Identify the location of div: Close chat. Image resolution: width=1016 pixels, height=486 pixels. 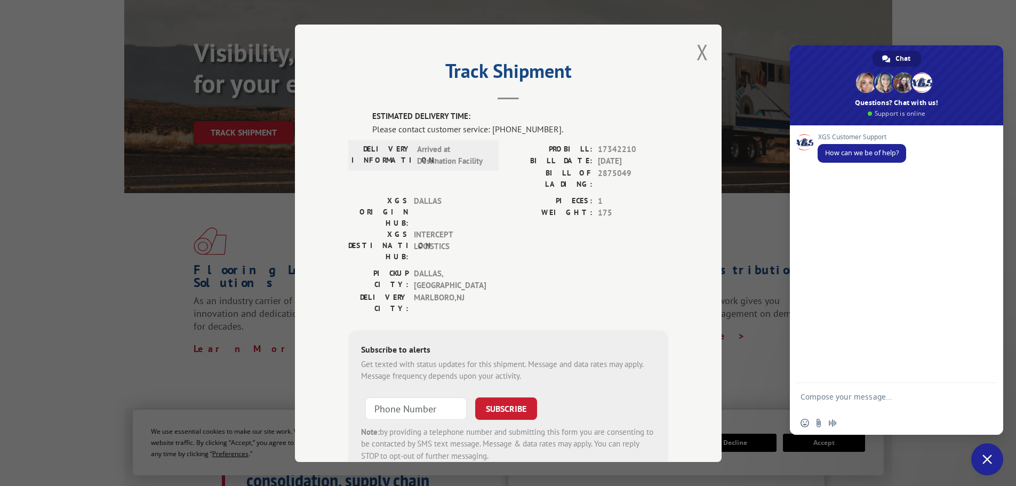
(987, 459).